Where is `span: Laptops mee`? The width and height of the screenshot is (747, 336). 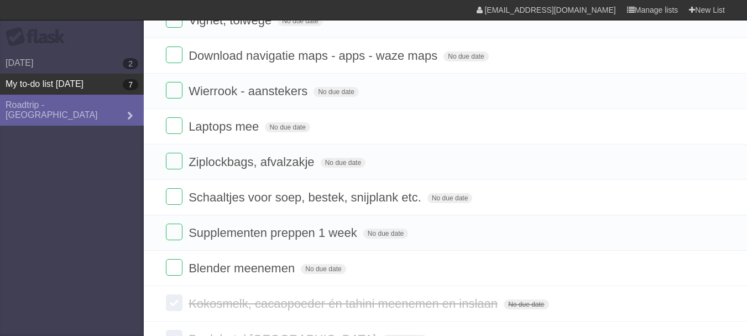
span: Laptops mee is located at coordinates (225, 126).